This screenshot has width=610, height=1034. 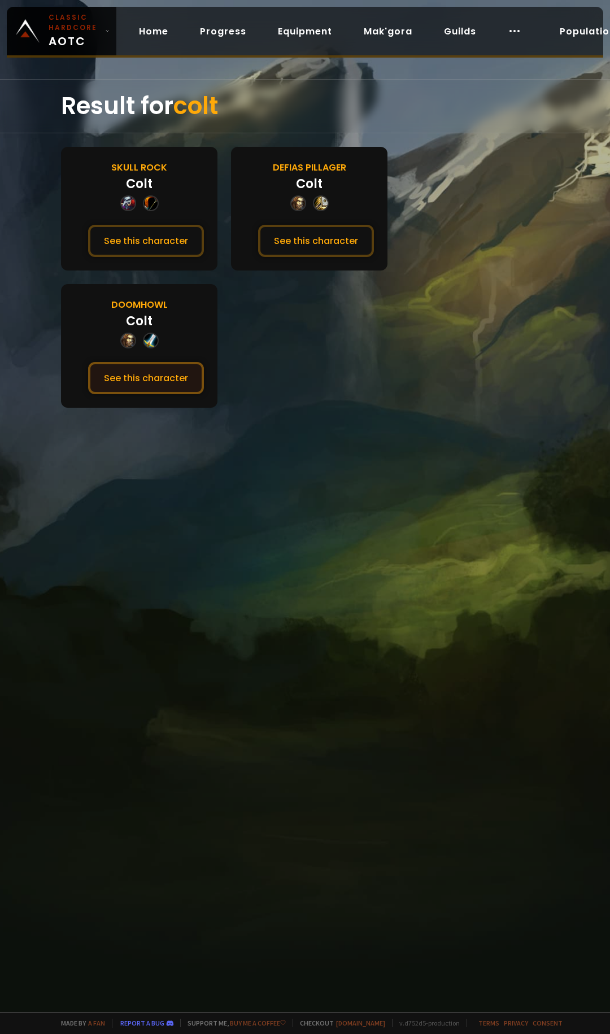 I want to click on a: Consent, so click(x=547, y=1023).